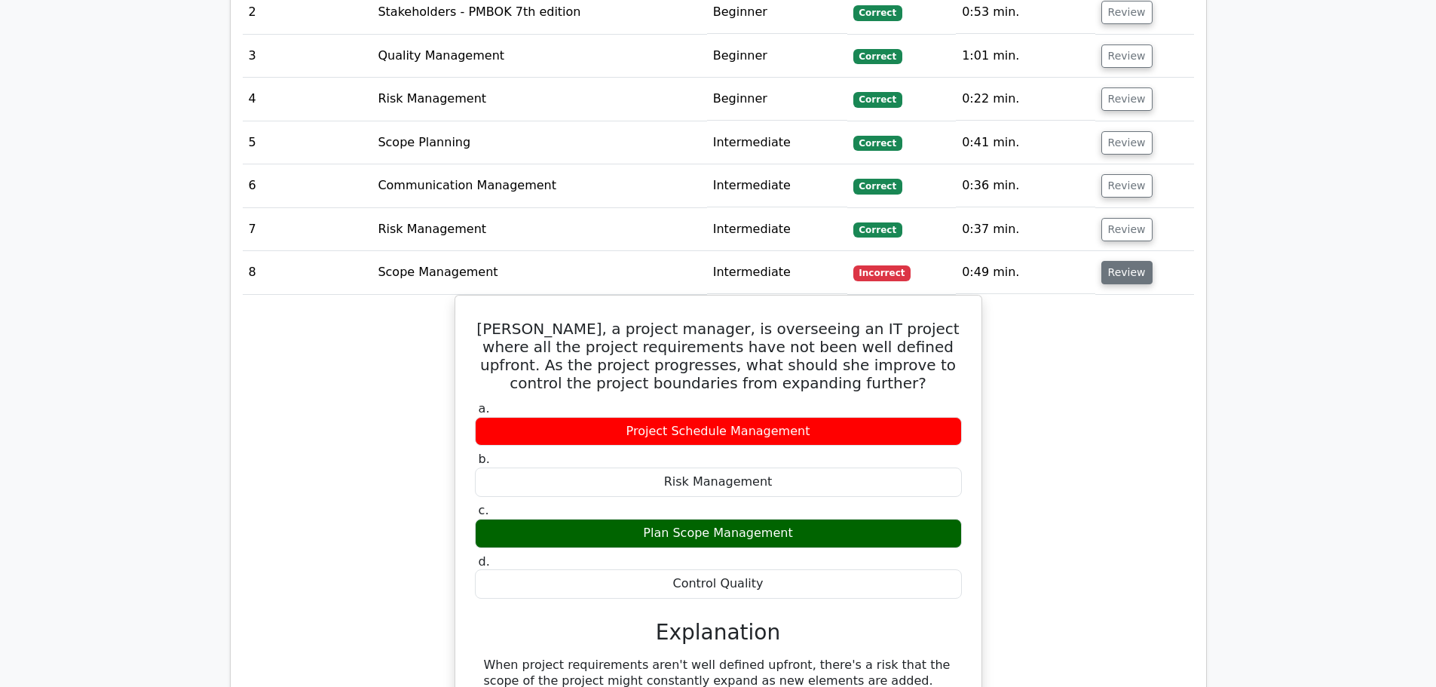 Image resolution: width=1436 pixels, height=687 pixels. I want to click on span: Incorrect, so click(882, 273).